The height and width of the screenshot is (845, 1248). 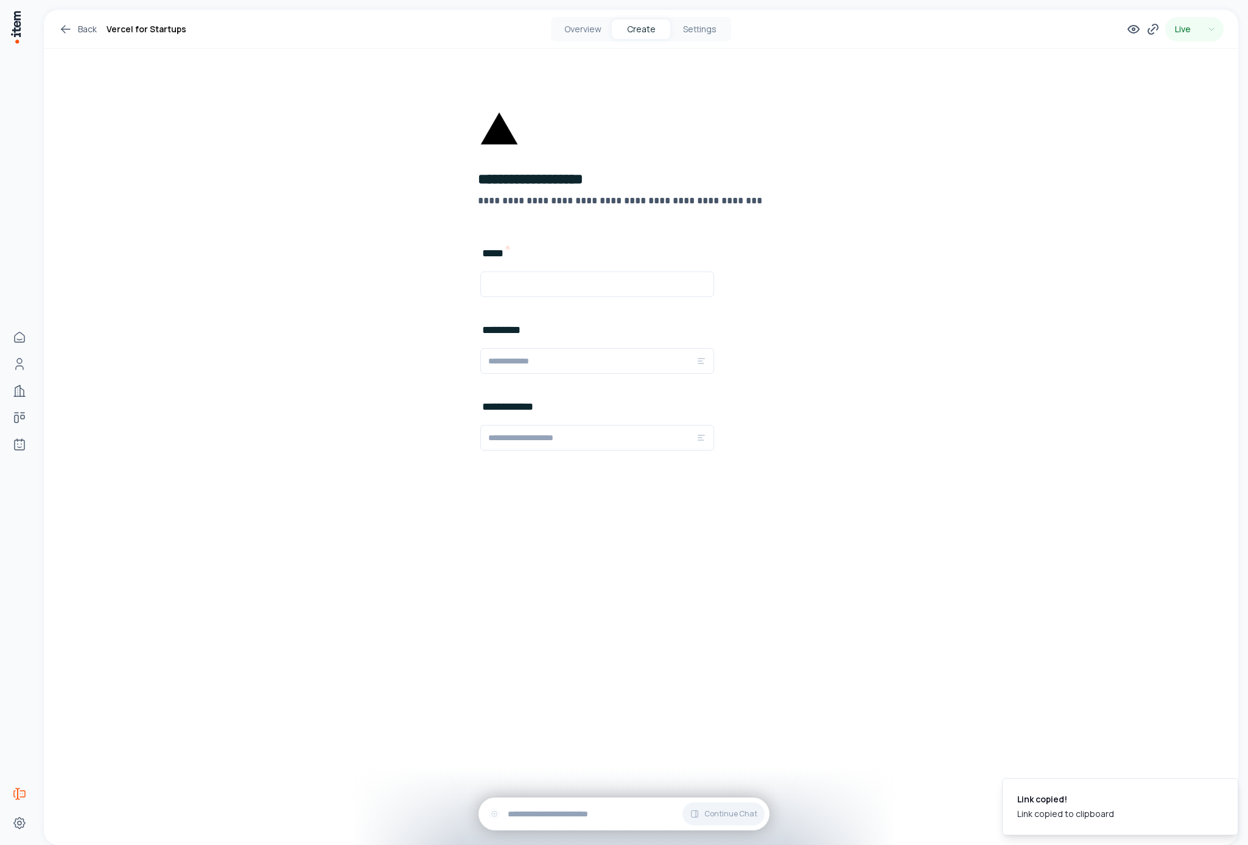 What do you see at coordinates (146, 29) in the screenshot?
I see `h1: Vercel for Startups` at bounding box center [146, 29].